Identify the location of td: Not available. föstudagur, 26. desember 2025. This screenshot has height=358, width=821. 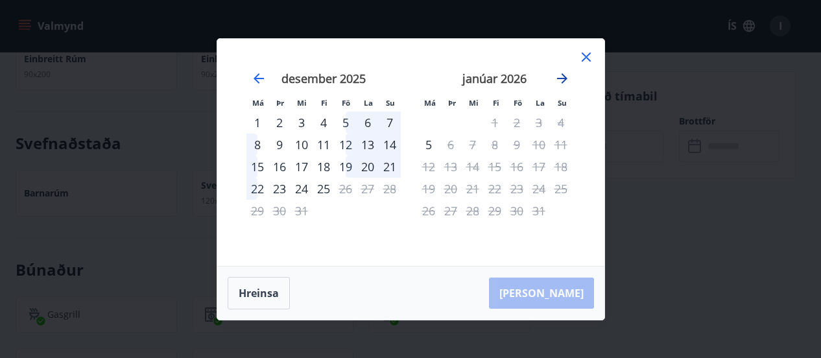
(346, 189).